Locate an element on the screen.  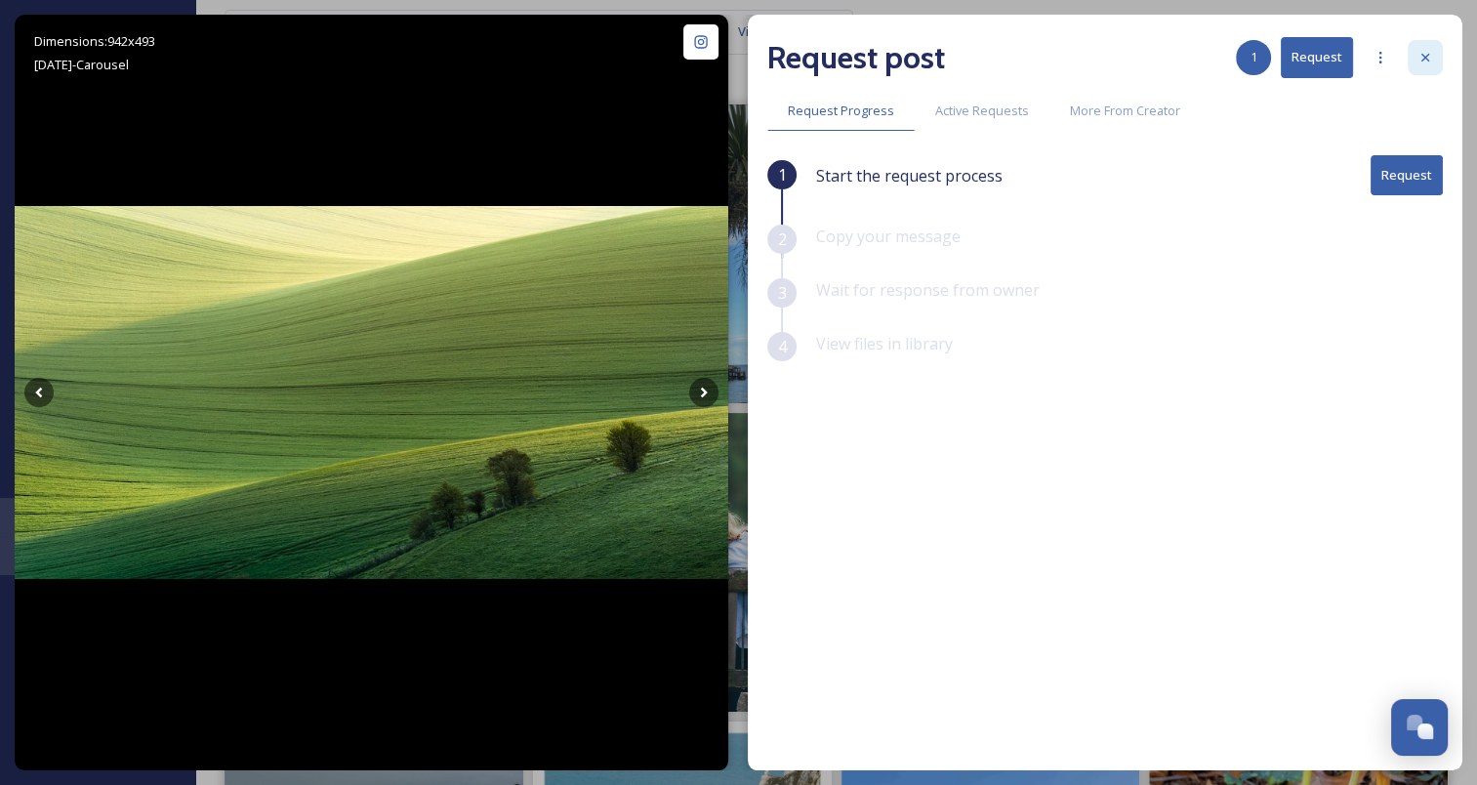
span: Start the request process is located at coordinates (909, 176).